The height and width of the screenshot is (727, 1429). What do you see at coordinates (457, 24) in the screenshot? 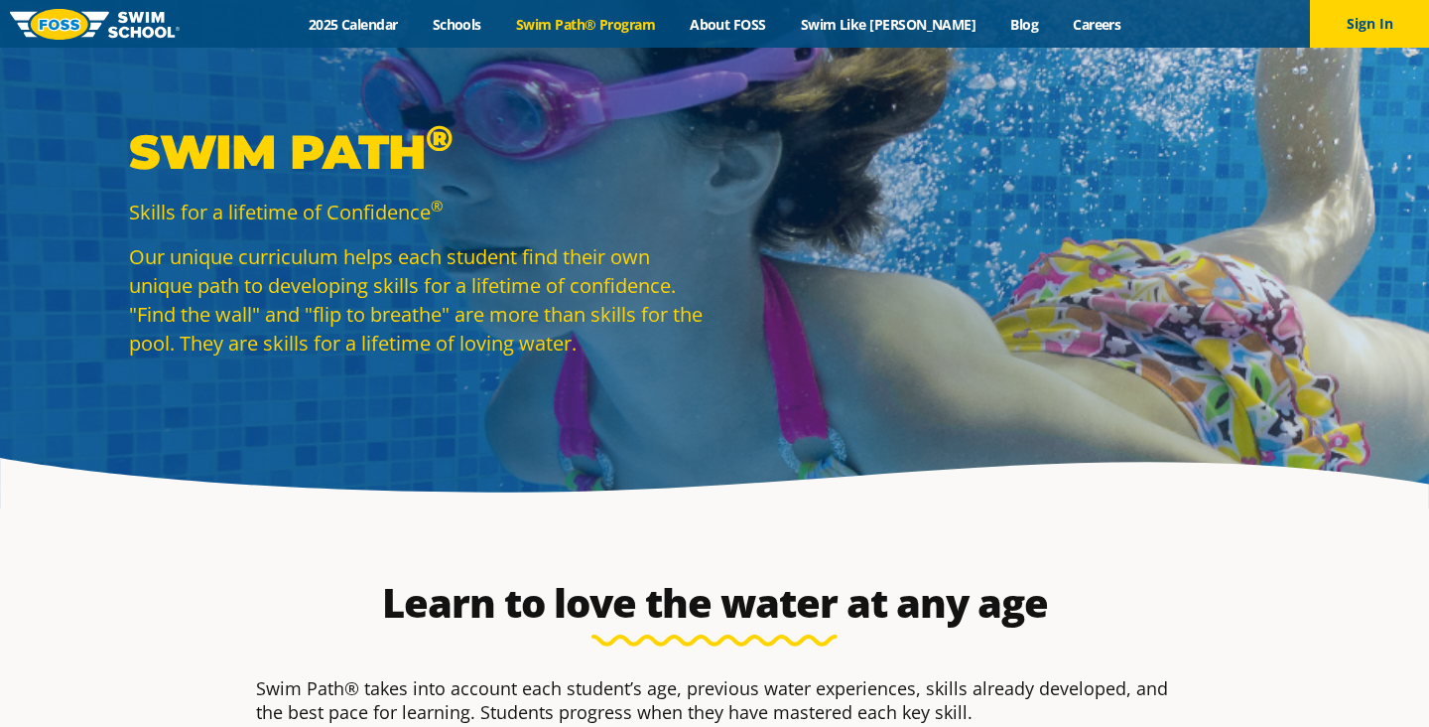
I see `a: Schools` at bounding box center [457, 24].